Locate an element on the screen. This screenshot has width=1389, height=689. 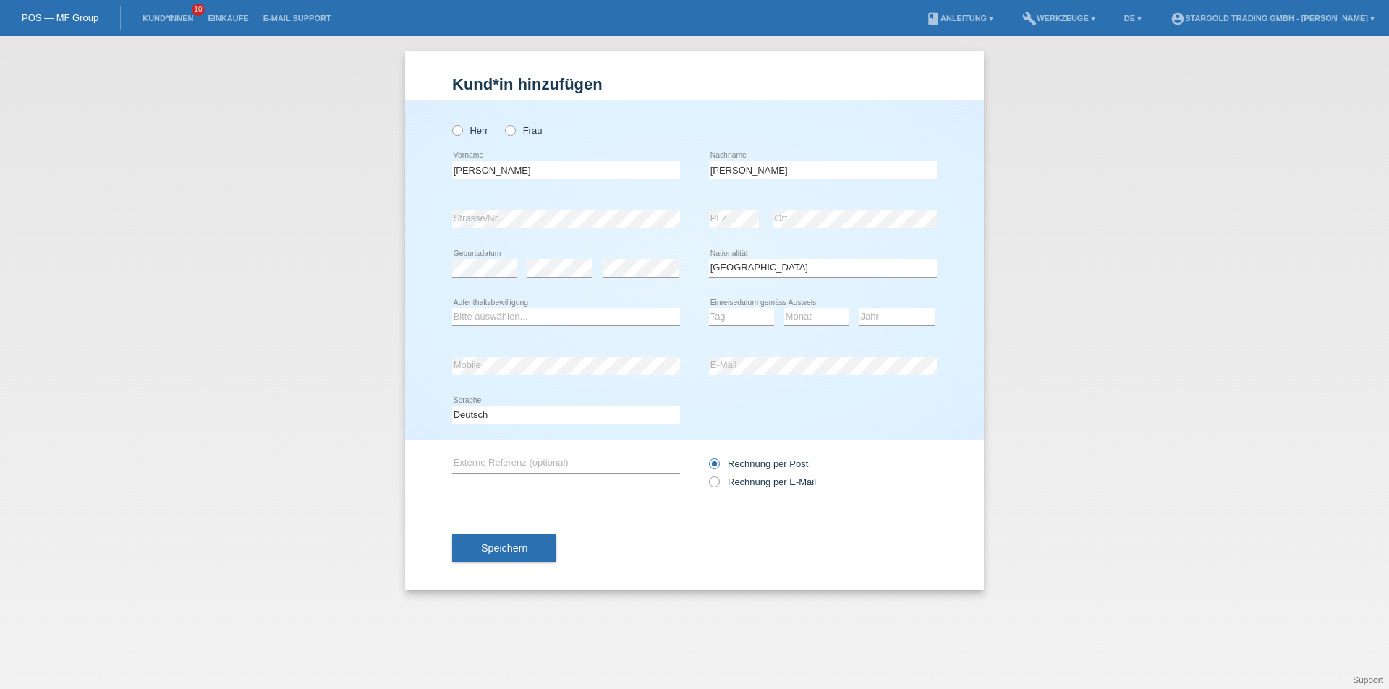
i: book is located at coordinates (933, 19).